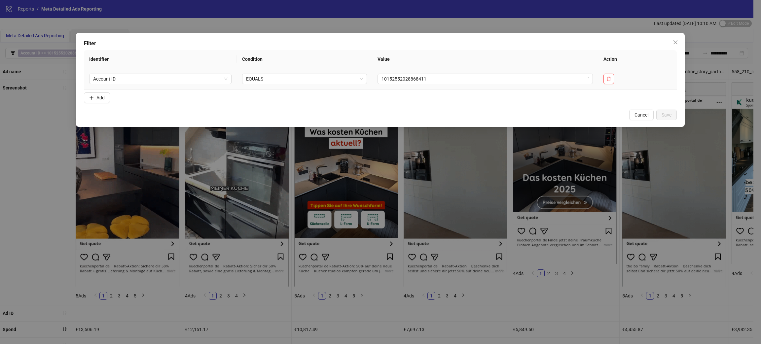 This screenshot has height=344, width=761. Describe the element at coordinates (380, 44) in the screenshot. I see `div: Filter` at that location.